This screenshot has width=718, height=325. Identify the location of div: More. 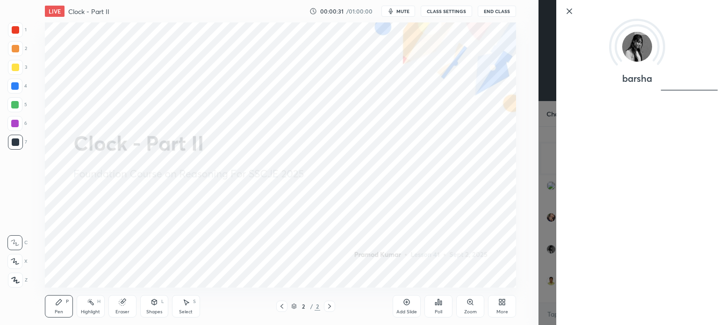
(502, 312).